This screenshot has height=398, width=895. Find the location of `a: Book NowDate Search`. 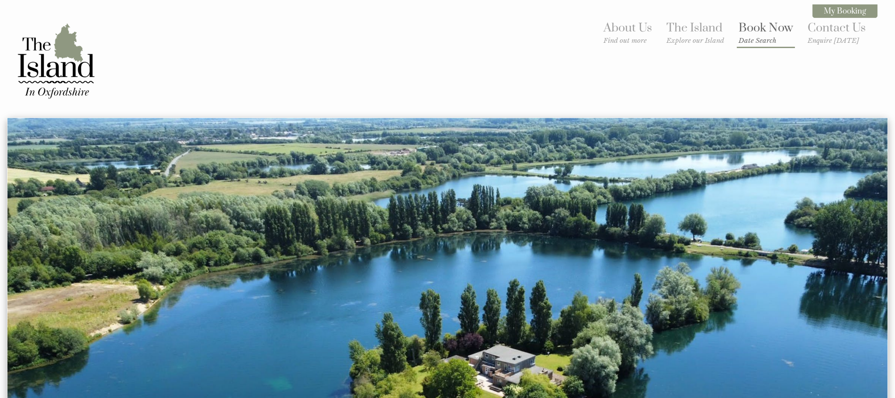

a: Book NowDate Search is located at coordinates (766, 32).